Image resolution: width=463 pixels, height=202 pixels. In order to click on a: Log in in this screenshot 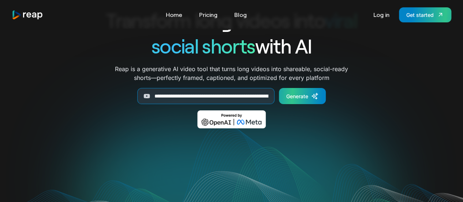, I will do `click(382, 15)`.